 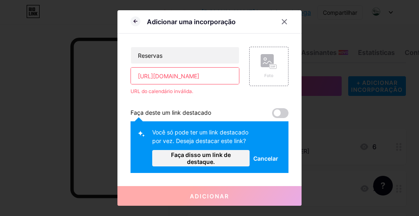 What do you see at coordinates (162, 91) in the screenshot?
I see `font: URL do calendário inválida.` at bounding box center [162, 91].